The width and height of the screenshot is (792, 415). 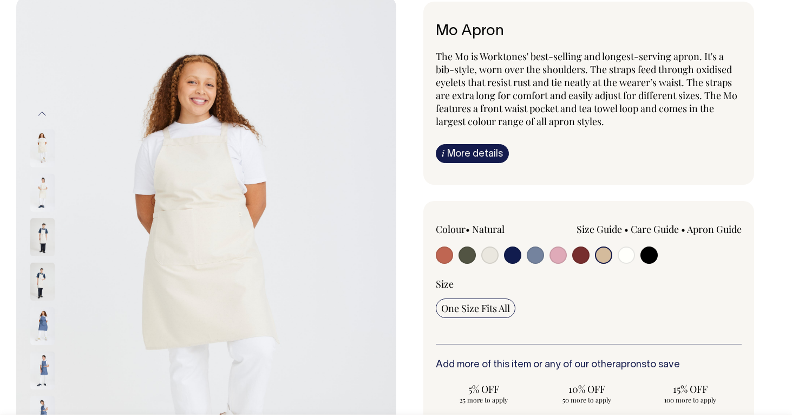 What do you see at coordinates (484, 399) in the screenshot?
I see `span: 25 more to apply` at bounding box center [484, 399].